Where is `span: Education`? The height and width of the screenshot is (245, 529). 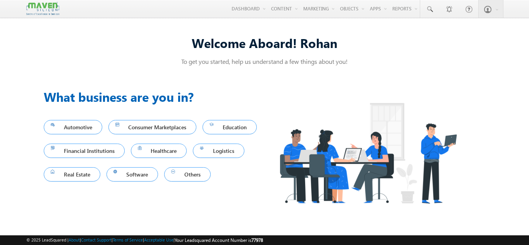
span: Education is located at coordinates (229, 127).